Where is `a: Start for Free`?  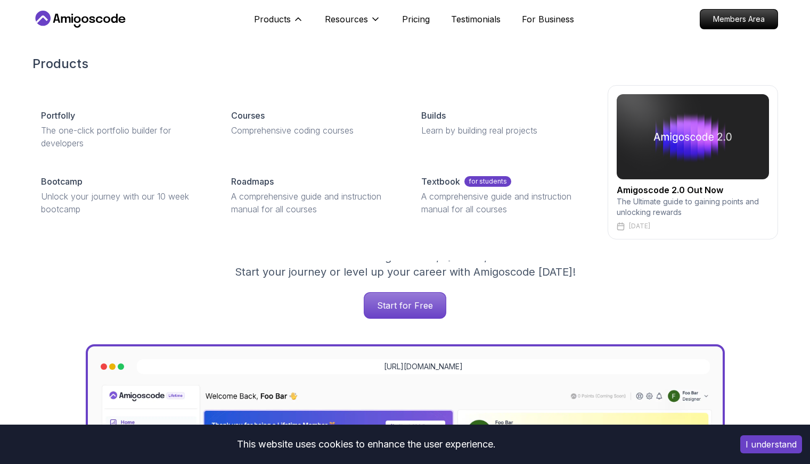 a: Start for Free is located at coordinates (405, 306).